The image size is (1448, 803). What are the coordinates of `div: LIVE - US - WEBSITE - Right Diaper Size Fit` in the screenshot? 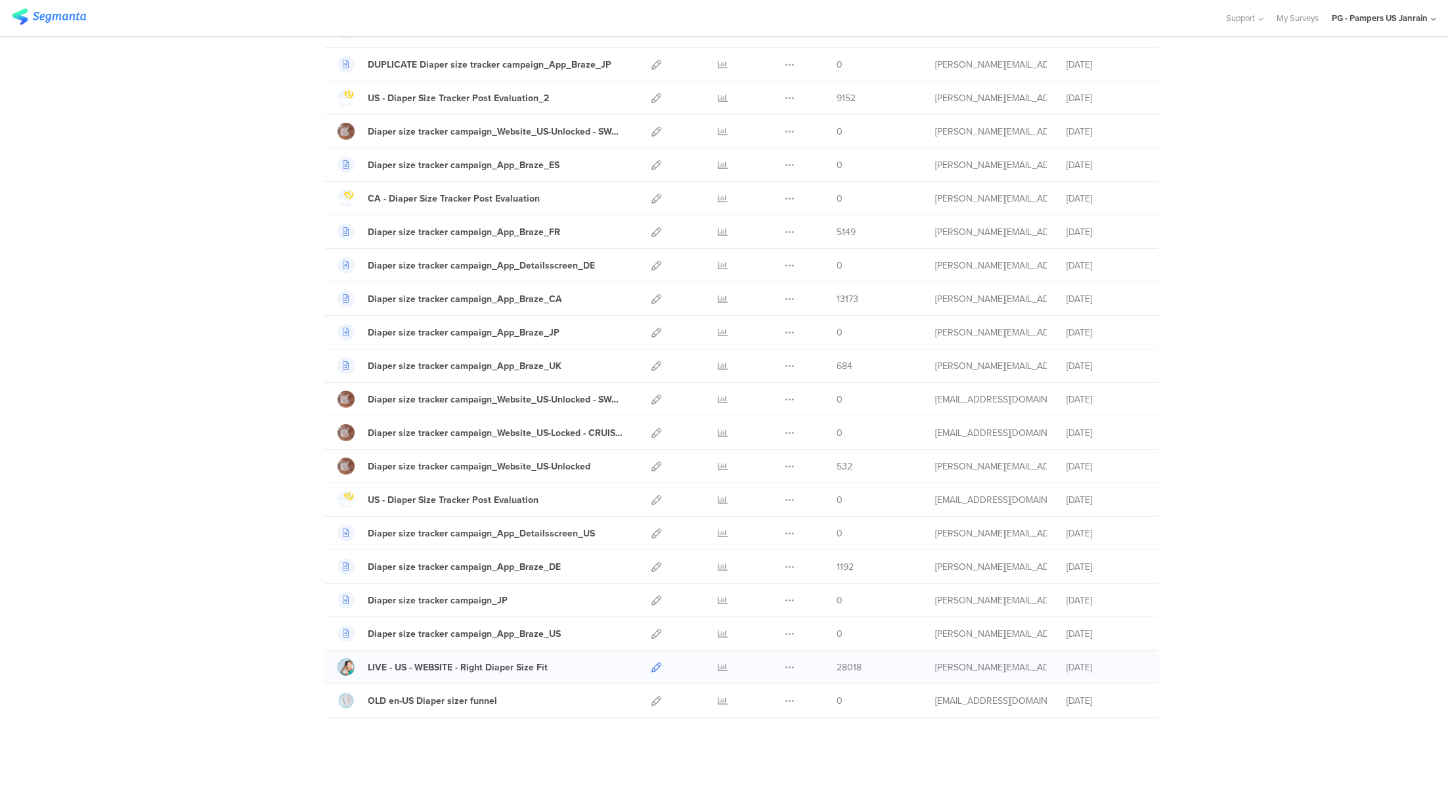 It's located at (458, 667).